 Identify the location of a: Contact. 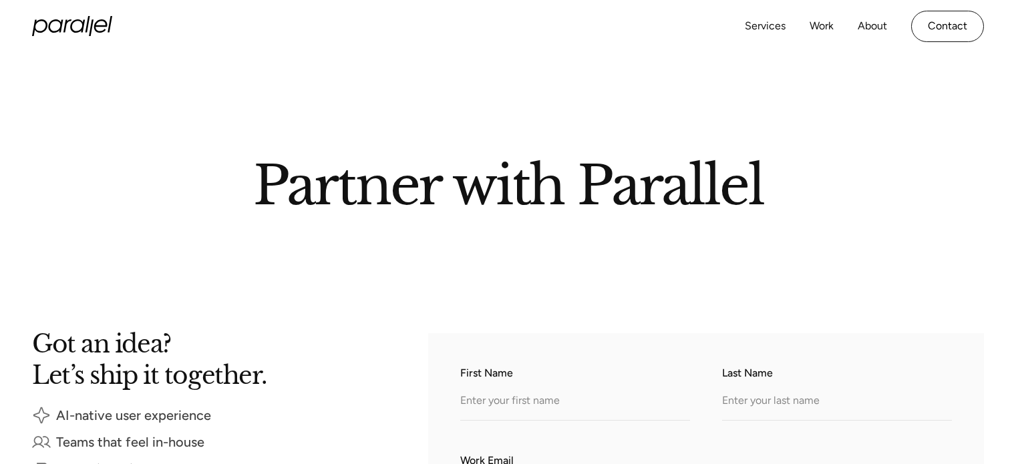
(947, 26).